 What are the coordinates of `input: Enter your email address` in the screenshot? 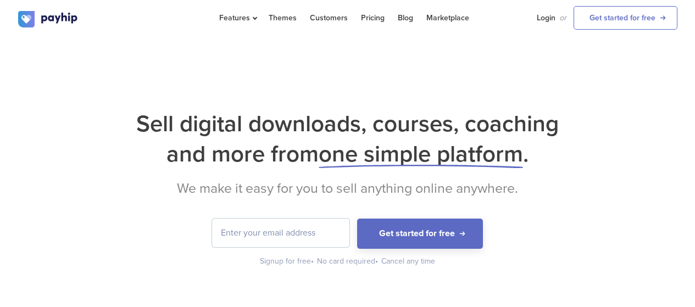 It's located at (281, 233).